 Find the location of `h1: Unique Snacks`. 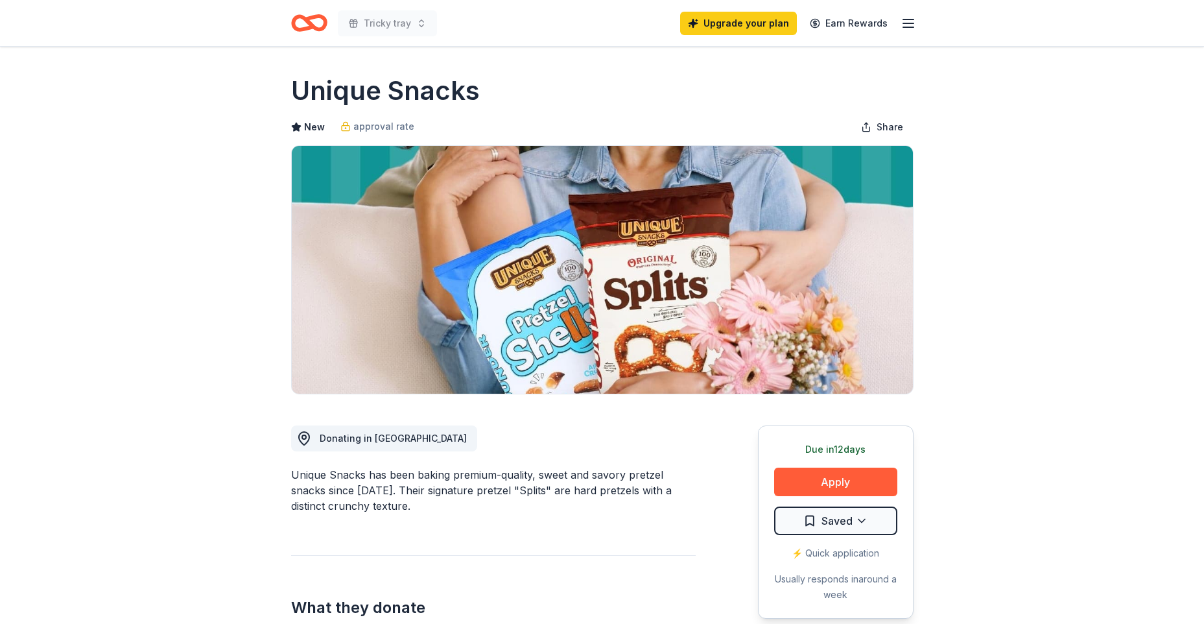

h1: Unique Snacks is located at coordinates (385, 91).